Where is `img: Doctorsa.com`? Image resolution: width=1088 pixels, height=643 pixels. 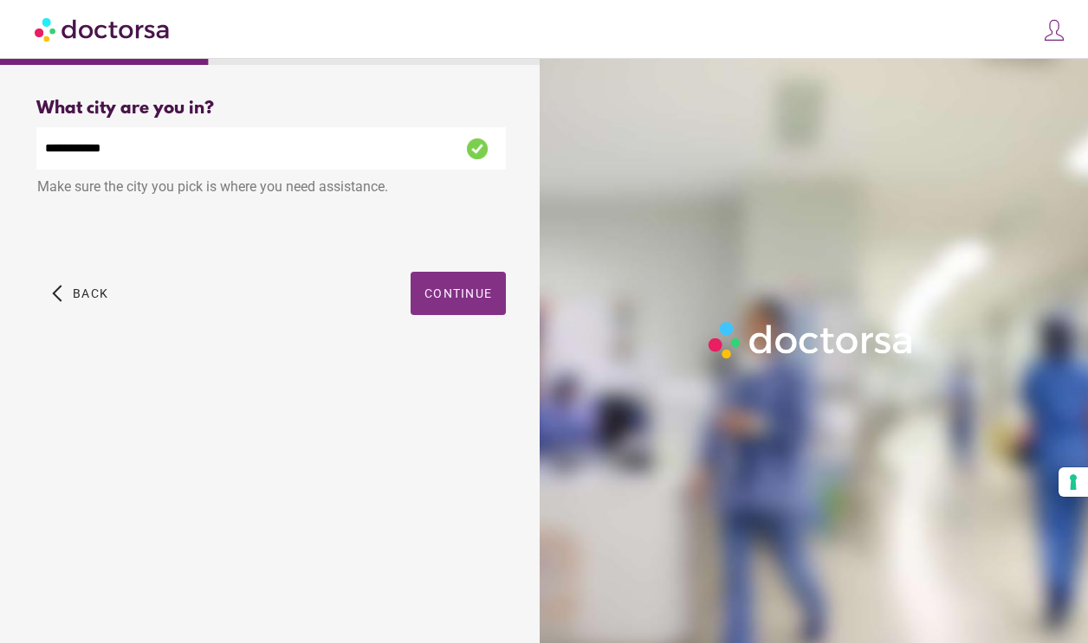 img: Doctorsa.com is located at coordinates (103, 29).